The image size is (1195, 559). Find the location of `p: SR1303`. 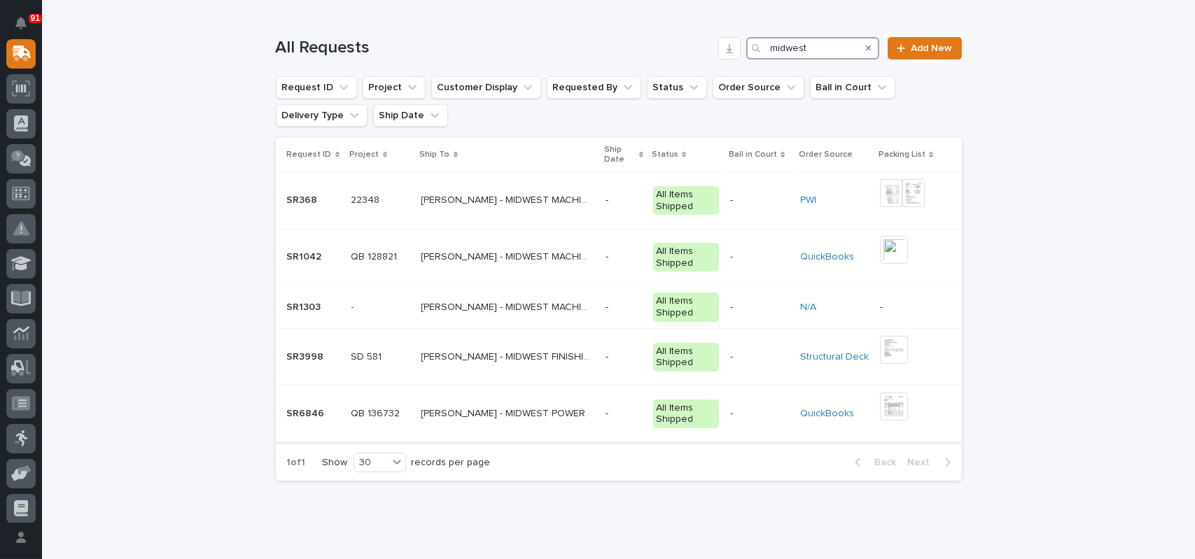

p: SR1303 is located at coordinates (305, 306).